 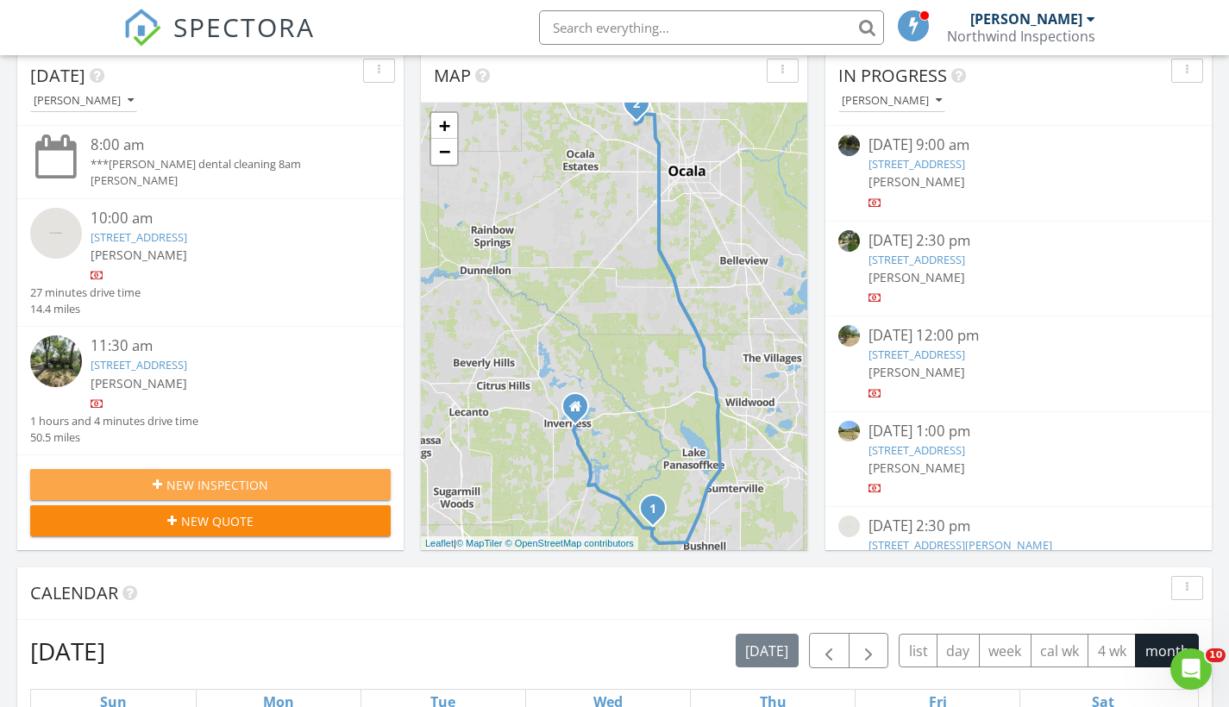 What do you see at coordinates (85, 309) in the screenshot?
I see `div: 14.4 miles` at bounding box center [85, 309].